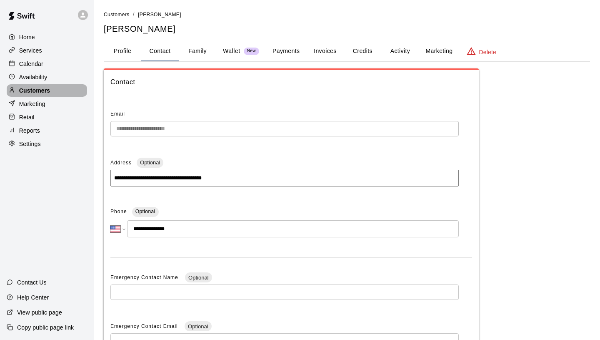  Describe the element at coordinates (32, 282) in the screenshot. I see `p: Contact Us` at that location.